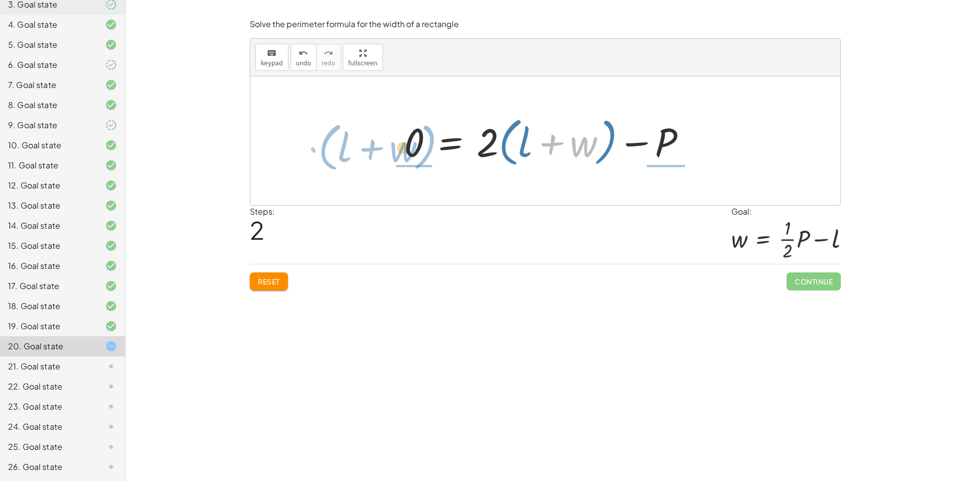  What do you see at coordinates (257, 230) in the screenshot?
I see `span: 2` at bounding box center [257, 230].